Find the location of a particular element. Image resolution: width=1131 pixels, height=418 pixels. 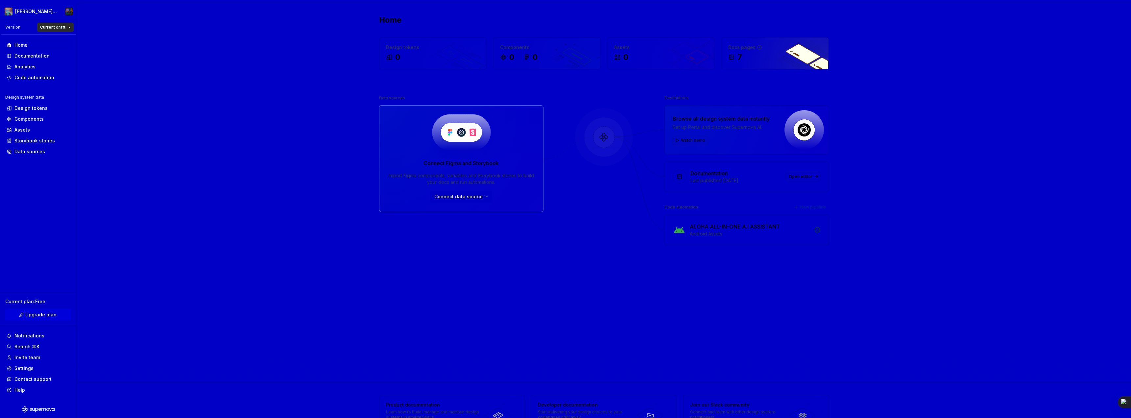

div: Product documentation is located at coordinates (434, 405).